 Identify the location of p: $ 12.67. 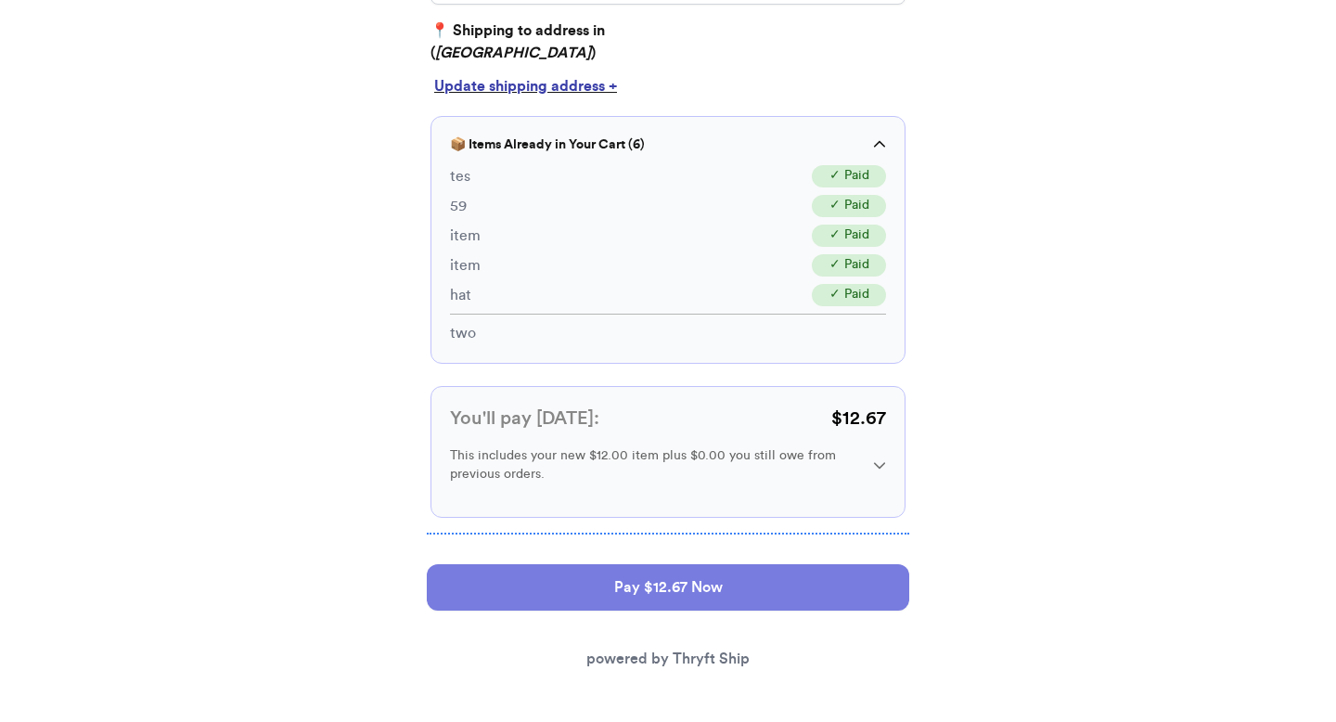
(858, 418).